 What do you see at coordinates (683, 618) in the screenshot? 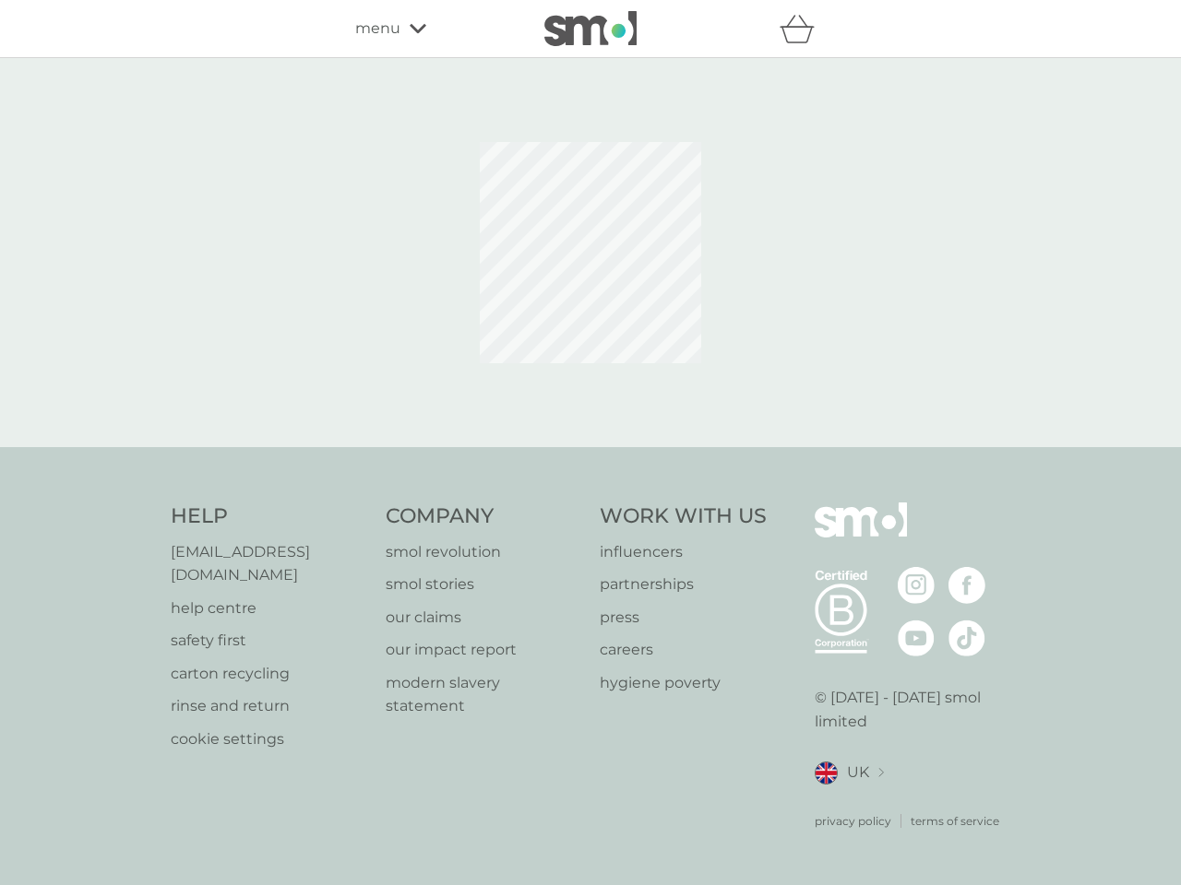
I see `a: press` at bounding box center [683, 618].